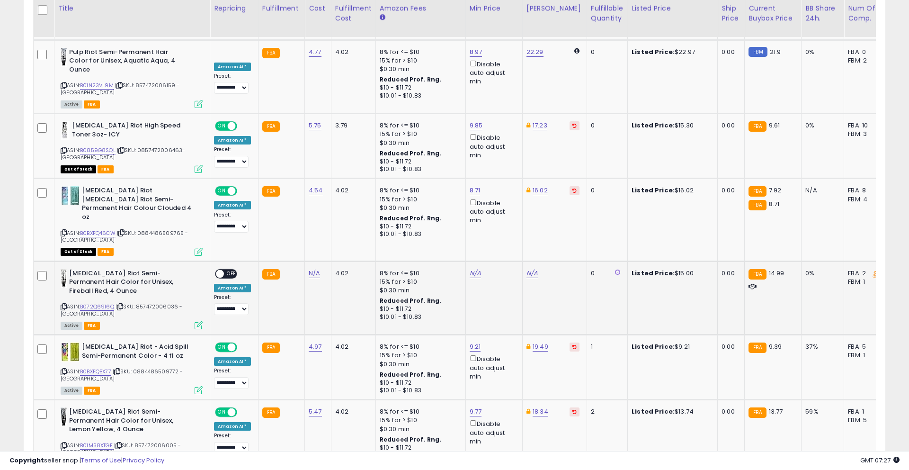 The height and width of the screenshot is (470, 909). I want to click on span: 9.61, so click(775, 125).